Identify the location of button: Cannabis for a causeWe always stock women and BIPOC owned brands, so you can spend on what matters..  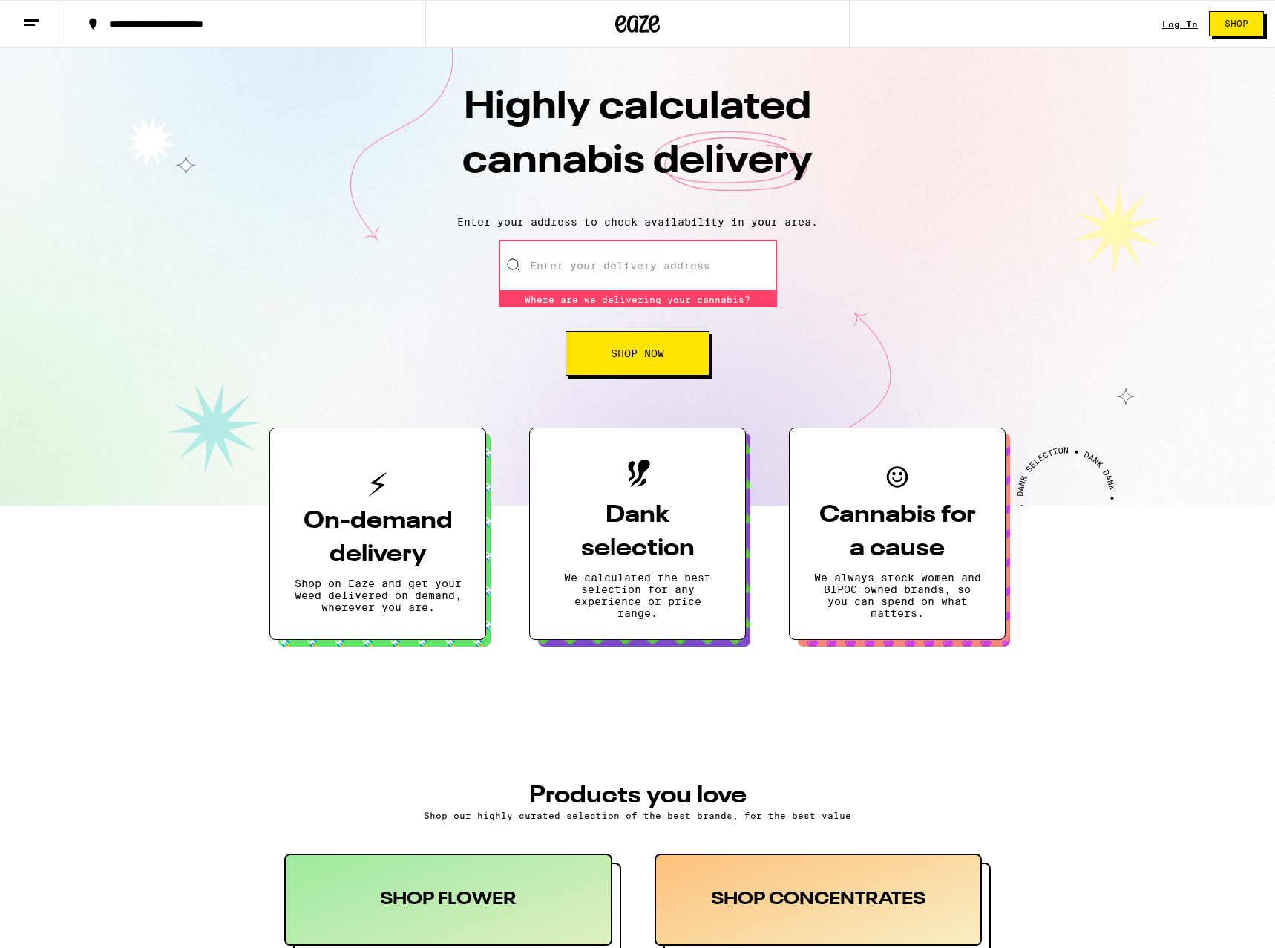
(897, 534).